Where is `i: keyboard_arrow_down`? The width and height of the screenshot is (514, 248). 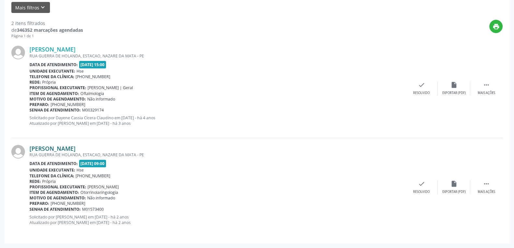 i: keyboard_arrow_down is located at coordinates (43, 7).